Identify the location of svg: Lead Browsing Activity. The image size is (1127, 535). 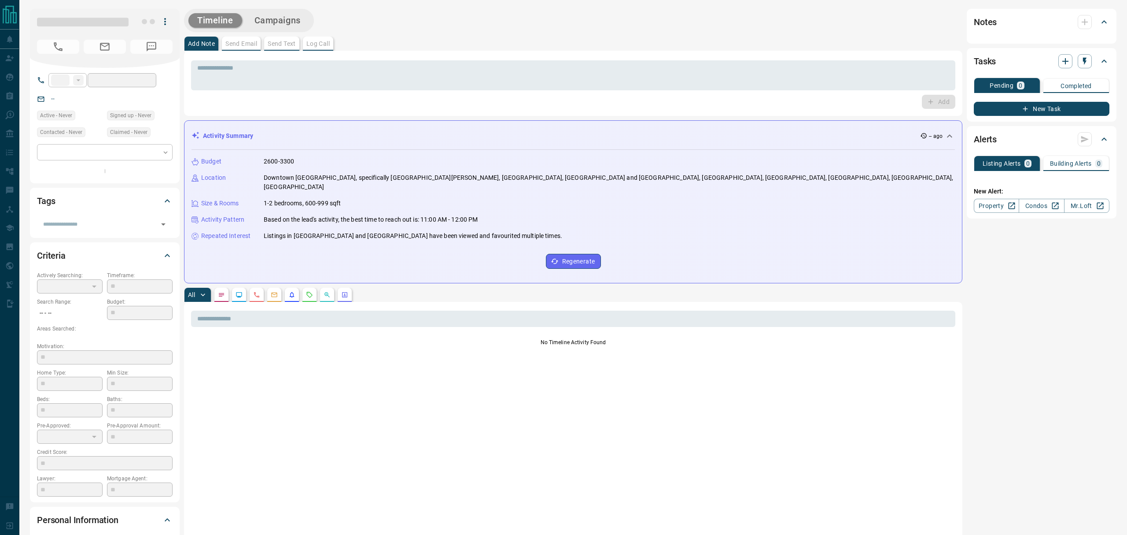
(239, 295).